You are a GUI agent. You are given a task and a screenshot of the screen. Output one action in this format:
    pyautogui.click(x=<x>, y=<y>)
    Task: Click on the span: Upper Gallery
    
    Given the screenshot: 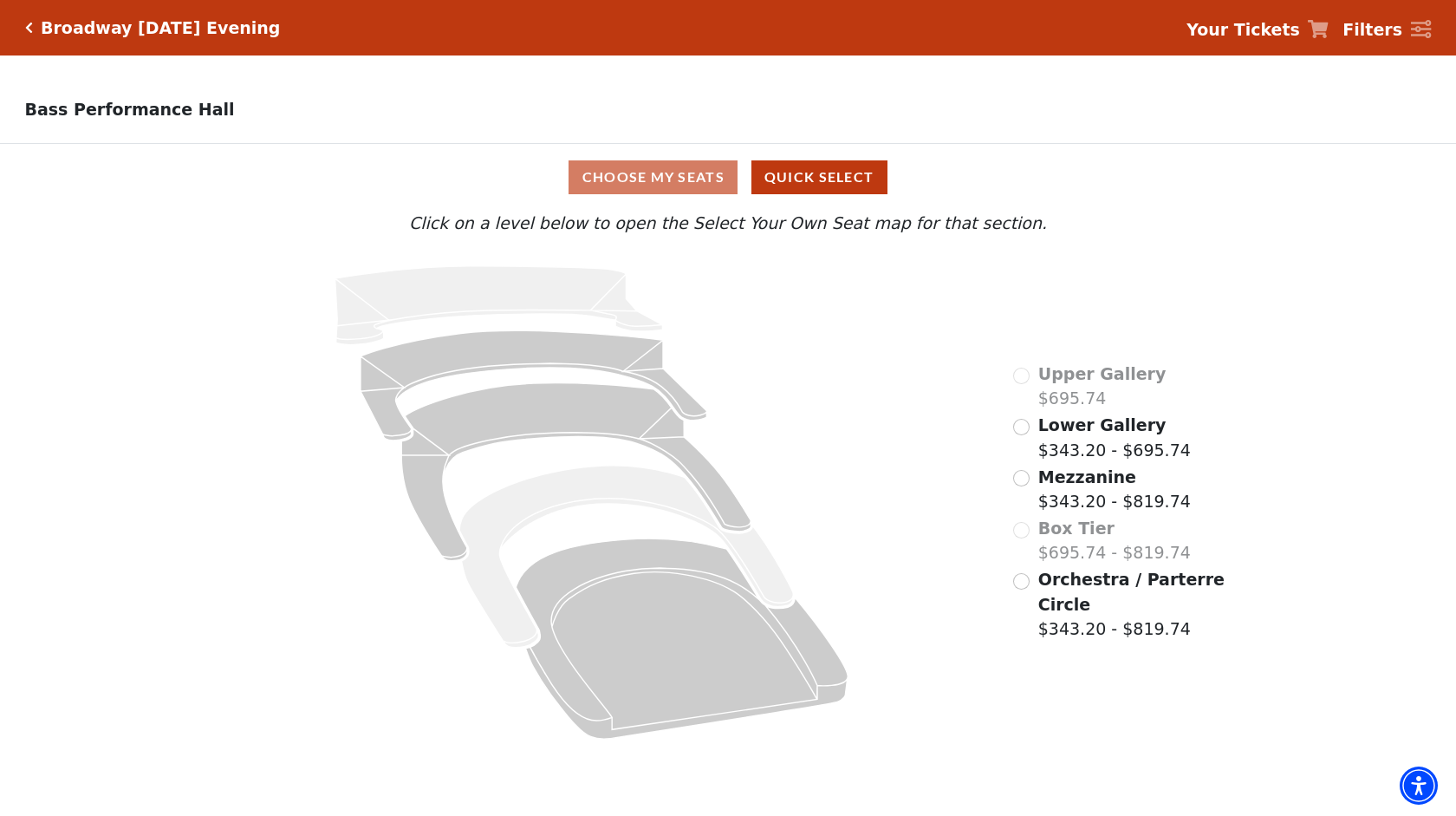 What is the action you would take?
    pyautogui.click(x=1102, y=373)
    